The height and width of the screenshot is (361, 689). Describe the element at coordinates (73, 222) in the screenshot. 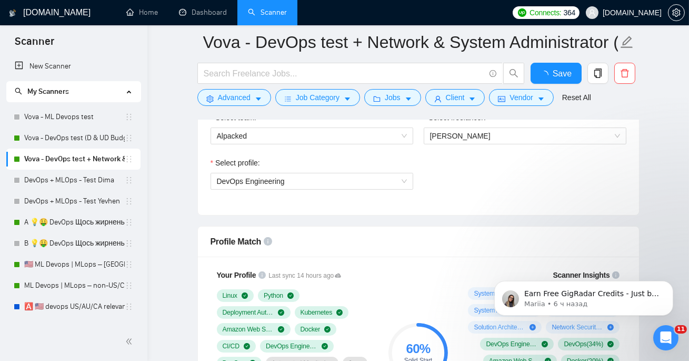

I see `li: A 💡🤑 DevOps Щось жирненьке -` at that location.